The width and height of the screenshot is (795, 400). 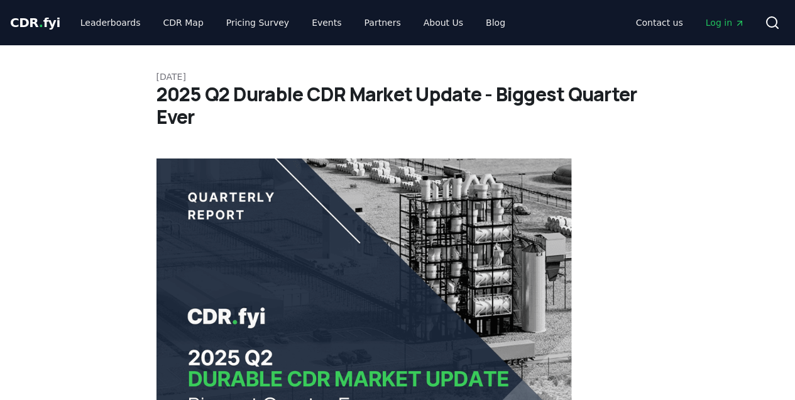 What do you see at coordinates (398, 106) in the screenshot?
I see `h1: 2025 Q2 Durable CDR Market Update - Biggest Quarter Ever` at bounding box center [398, 106].